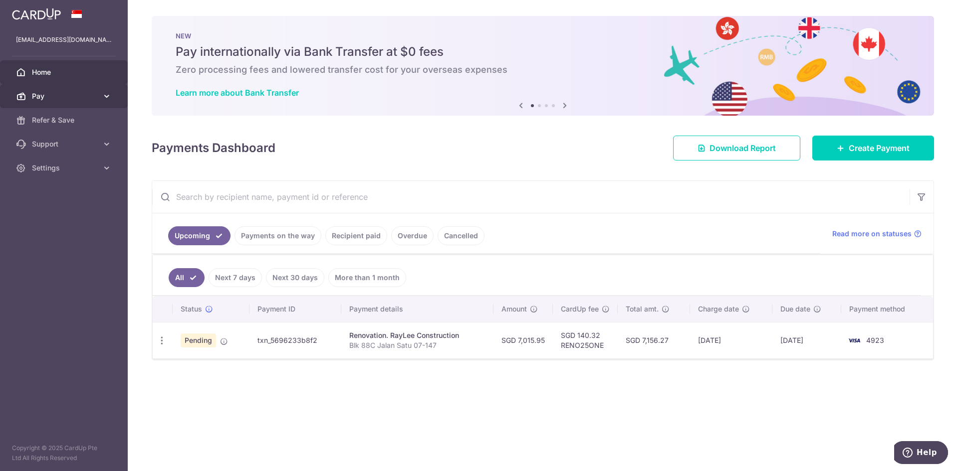 This screenshot has width=958, height=471. Describe the element at coordinates (65, 168) in the screenshot. I see `span: Settings` at that location.